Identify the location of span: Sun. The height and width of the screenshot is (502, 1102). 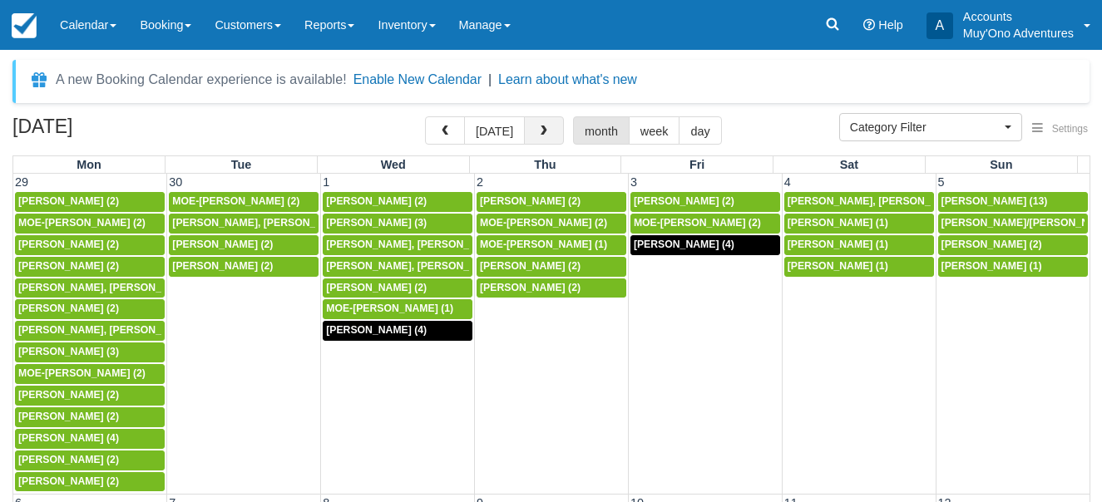
(1001, 165).